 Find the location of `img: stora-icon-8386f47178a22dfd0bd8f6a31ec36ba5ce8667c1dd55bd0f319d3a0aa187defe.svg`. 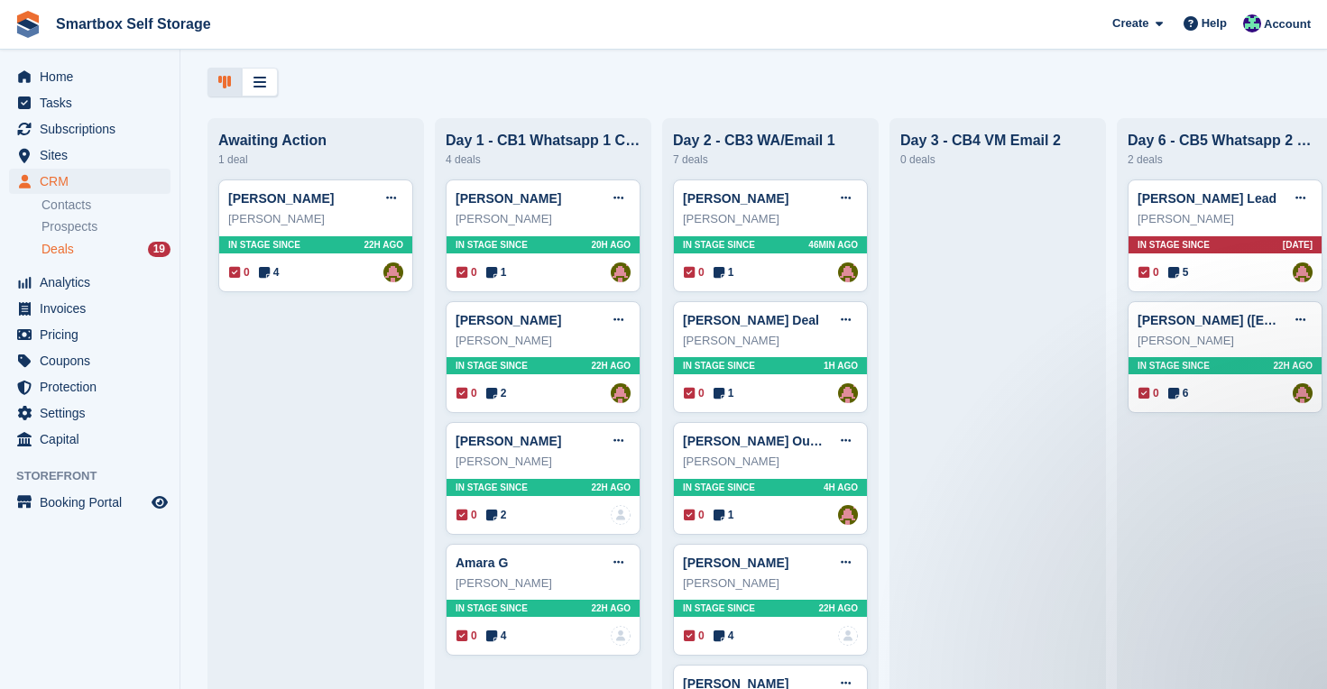

img: stora-icon-8386f47178a22dfd0bd8f6a31ec36ba5ce8667c1dd55bd0f319d3a0aa187defe.svg is located at coordinates (28, 24).